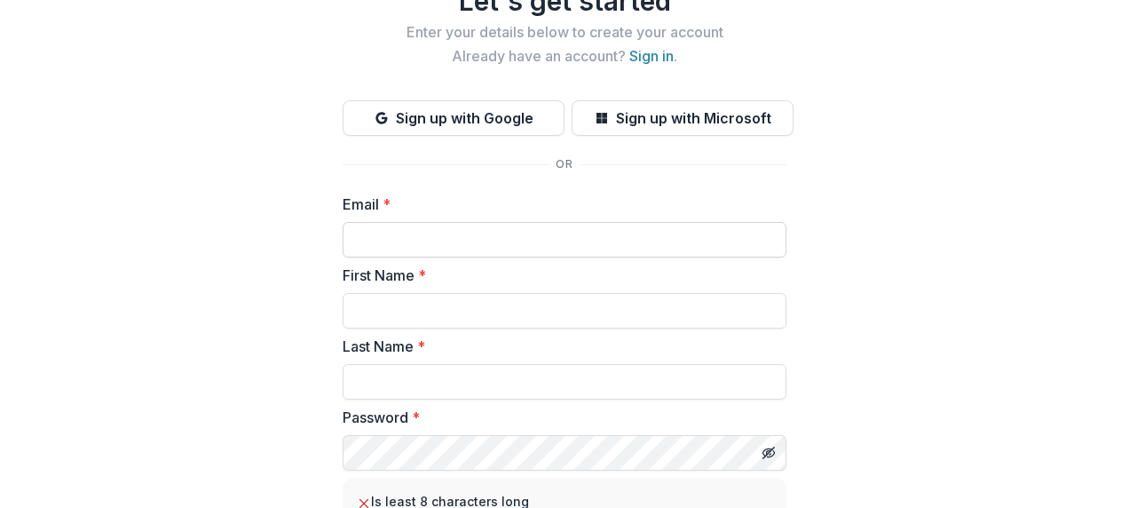  What do you see at coordinates (559, 275) in the screenshot?
I see `label: First Name` at bounding box center [559, 275].